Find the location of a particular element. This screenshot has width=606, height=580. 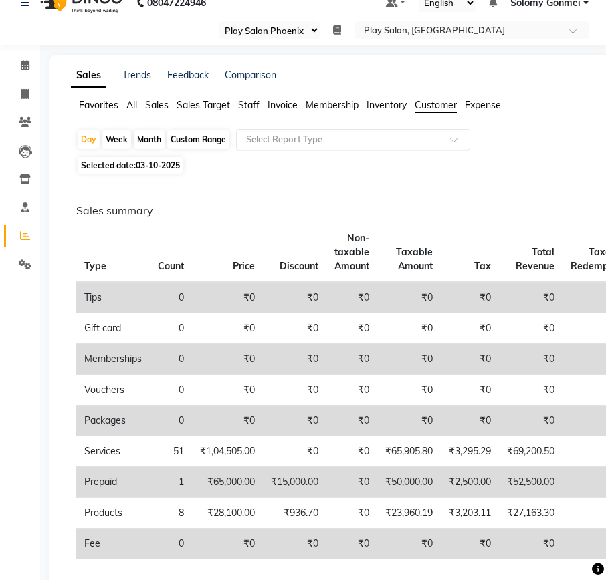

td: Tips is located at coordinates (113, 298).